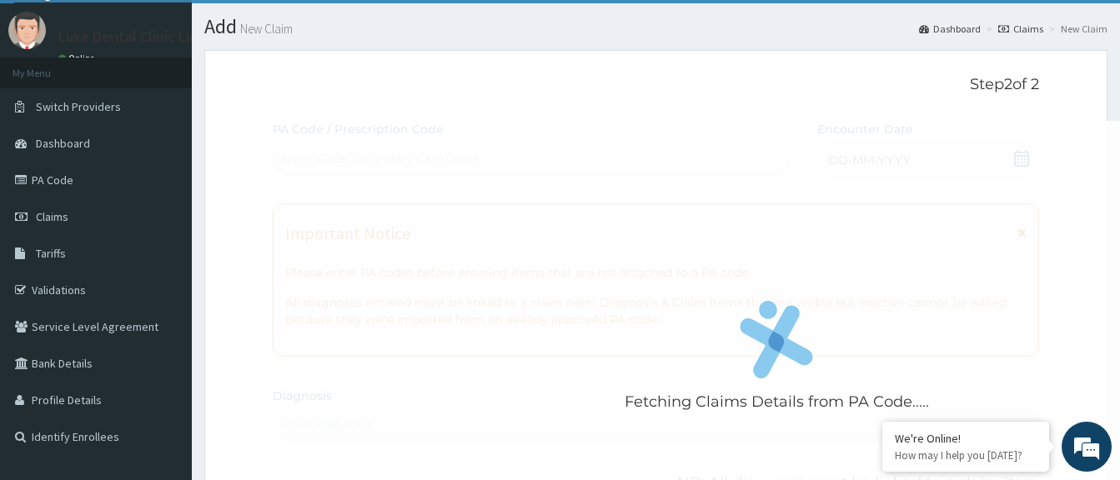  Describe the element at coordinates (776, 403) in the screenshot. I see `p: Fetching Claims Details from PA Code.....` at that location.